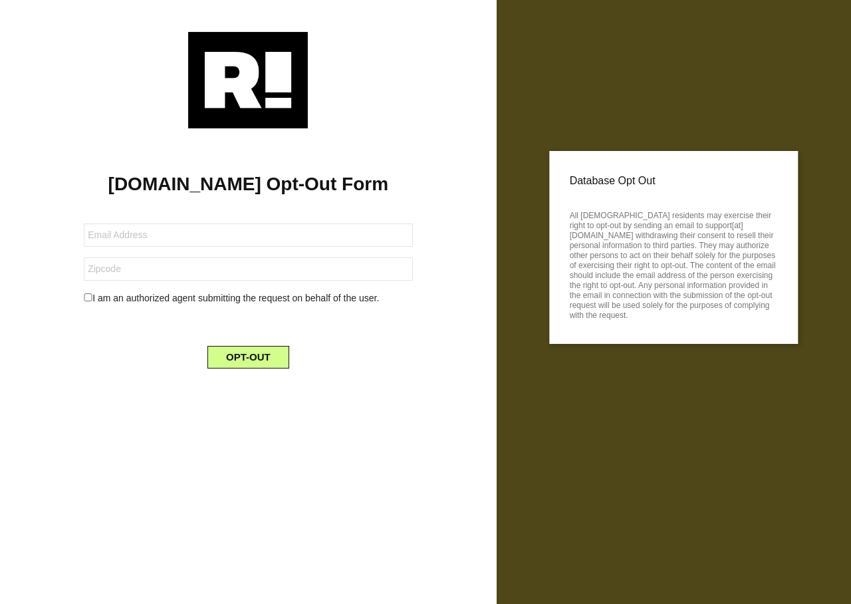 This screenshot has height=604, width=851. What do you see at coordinates (248, 235) in the screenshot?
I see `input: Email Address` at bounding box center [248, 235].